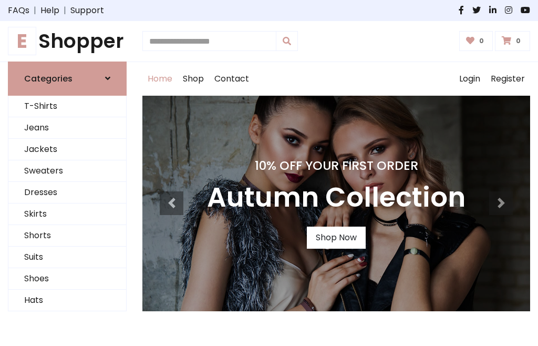 The height and width of the screenshot is (346, 538). I want to click on a: EShopper, so click(67, 41).